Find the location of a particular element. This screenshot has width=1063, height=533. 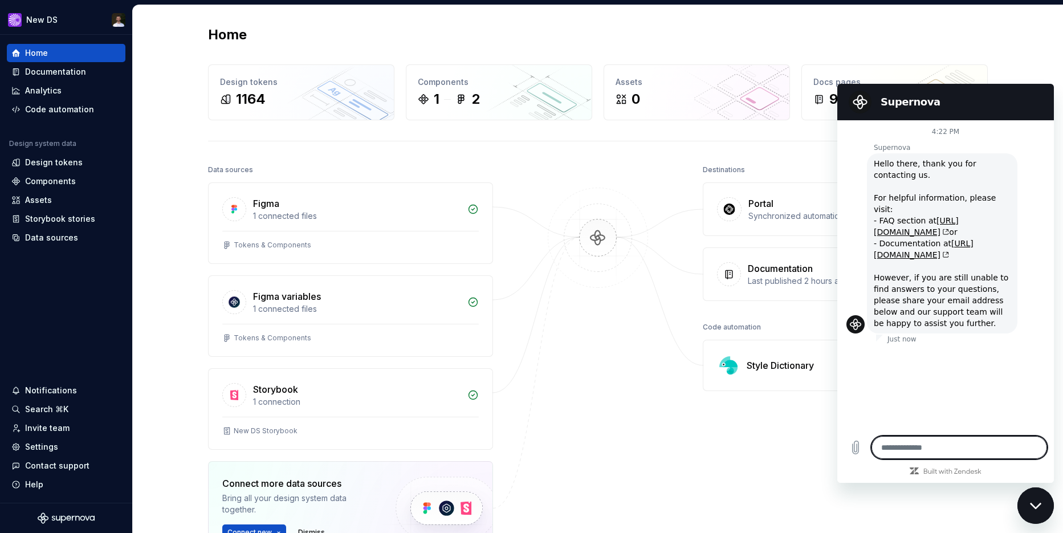

div: Storybook stories is located at coordinates (60, 219).